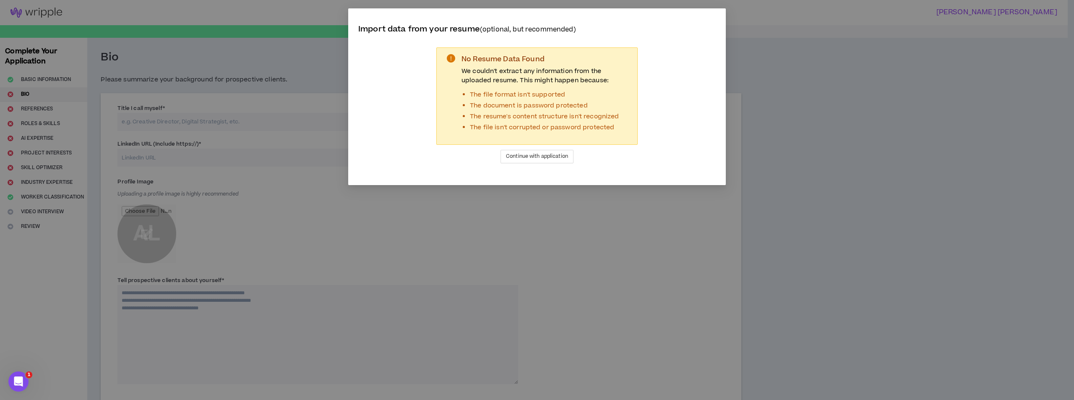 Image resolution: width=1074 pixels, height=400 pixels. What do you see at coordinates (715, 20) in the screenshot?
I see `button: Close` at bounding box center [715, 20].